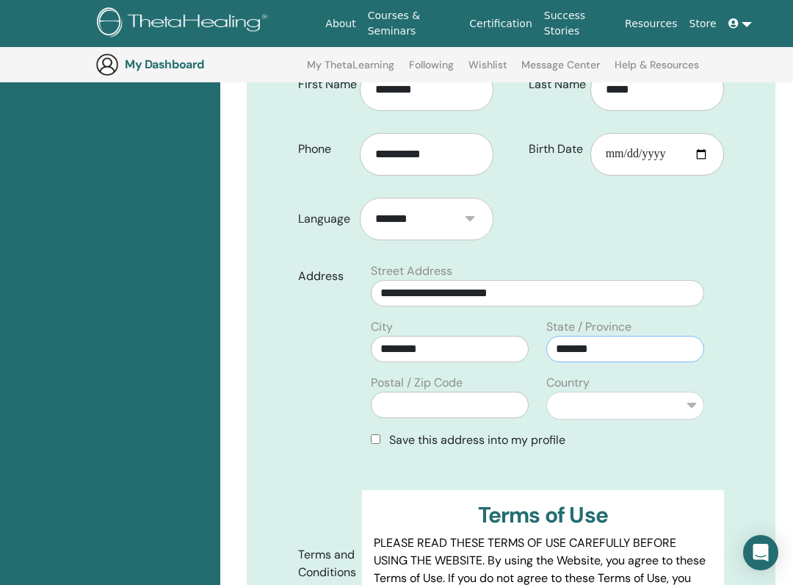  What do you see at coordinates (554, 84) in the screenshot?
I see `label: Last Name` at bounding box center [554, 84].